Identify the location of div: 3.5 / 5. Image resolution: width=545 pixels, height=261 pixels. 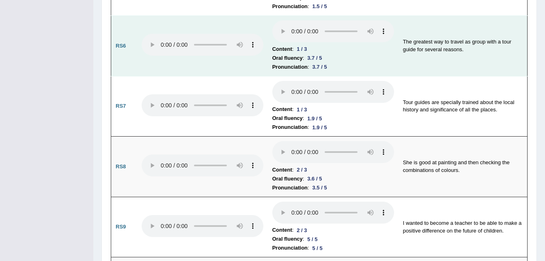
(320, 187).